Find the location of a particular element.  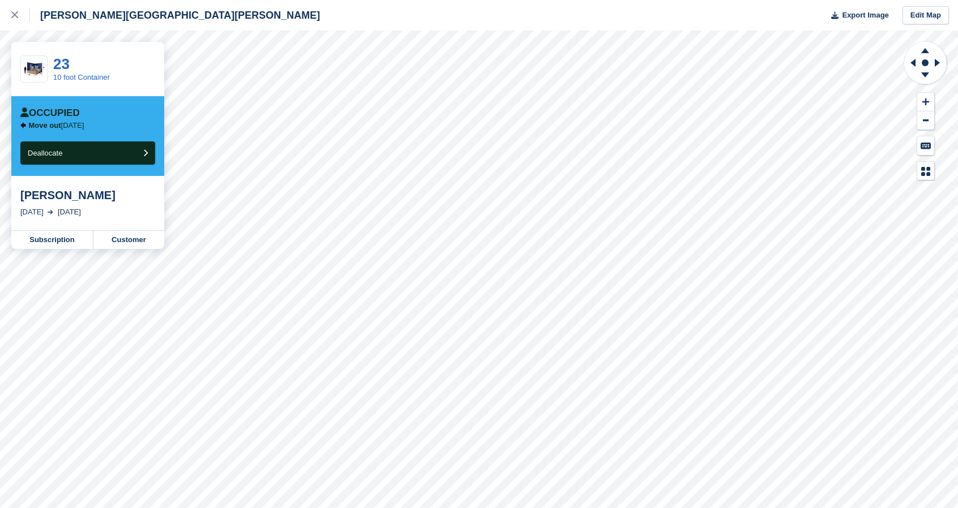

span: Deallocate is located at coordinates (45, 153).